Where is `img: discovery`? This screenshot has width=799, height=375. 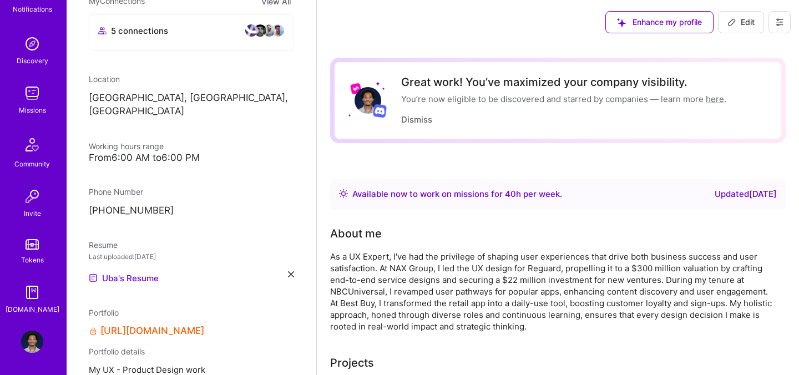
img: discovery is located at coordinates (32, 44).